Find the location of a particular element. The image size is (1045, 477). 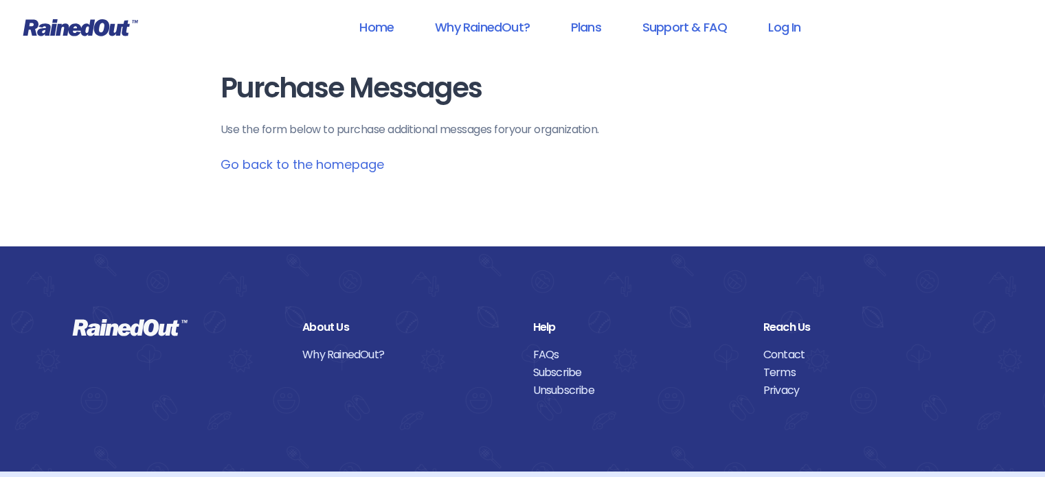

div: About Us is located at coordinates (407, 328).